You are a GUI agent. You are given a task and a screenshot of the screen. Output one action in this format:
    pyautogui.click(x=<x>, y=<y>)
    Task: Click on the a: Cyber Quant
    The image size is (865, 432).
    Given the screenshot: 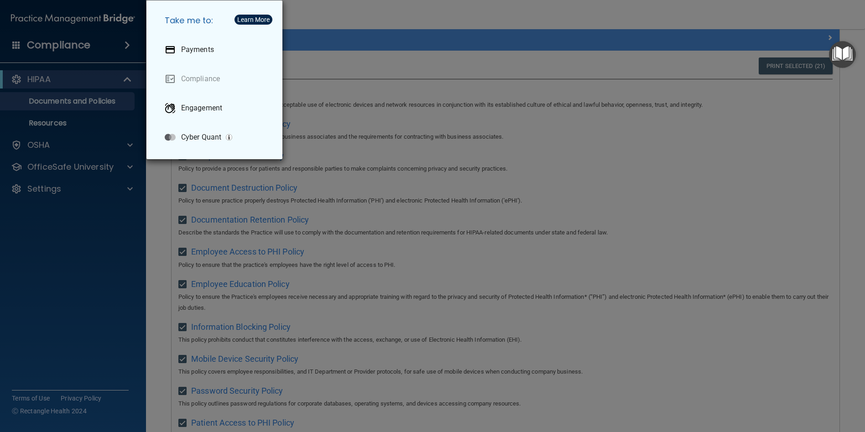 What is the action you would take?
    pyautogui.click(x=216, y=137)
    